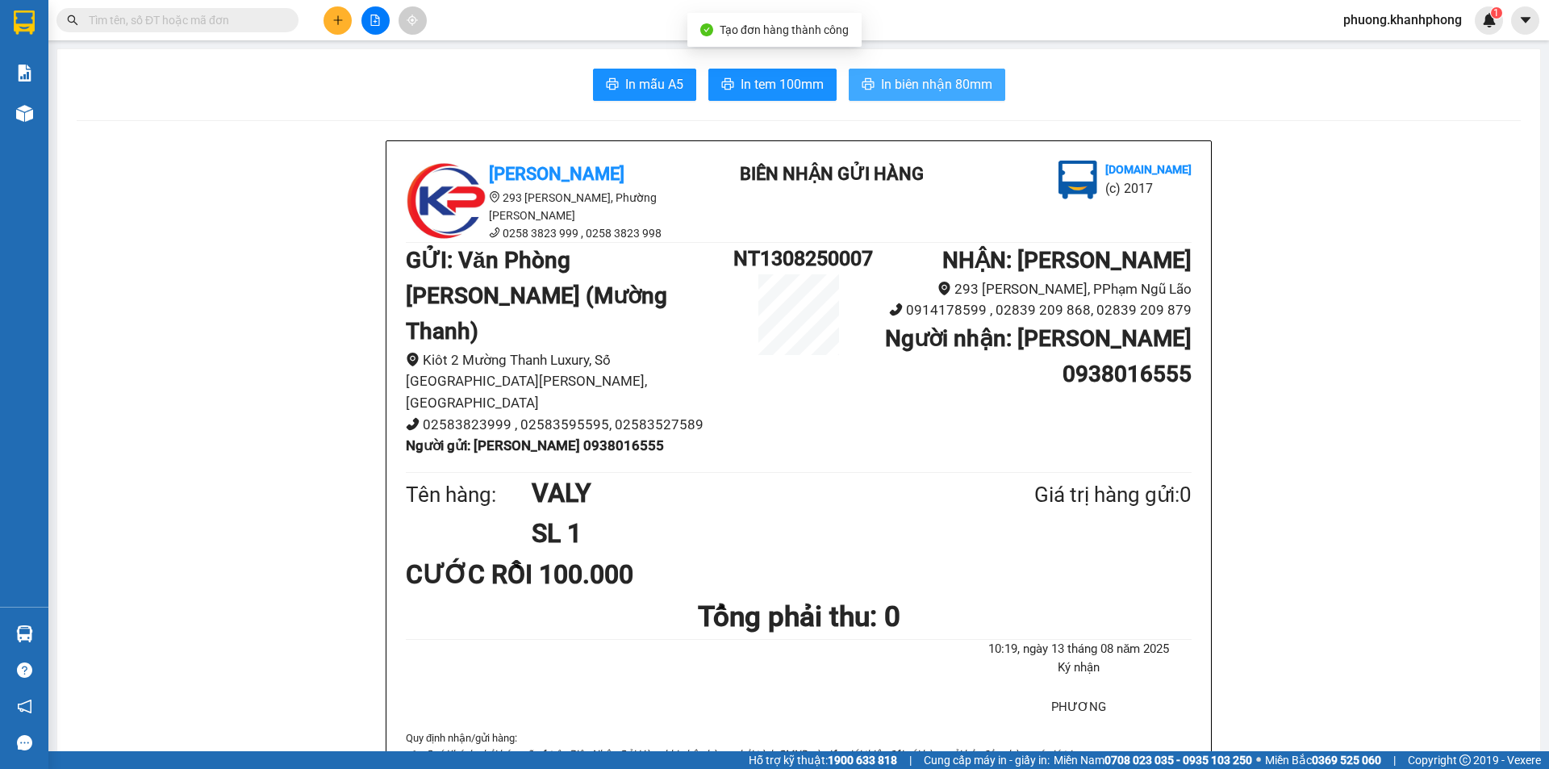 The width and height of the screenshot is (1549, 769). I want to click on h1: SL 1, so click(744, 533).